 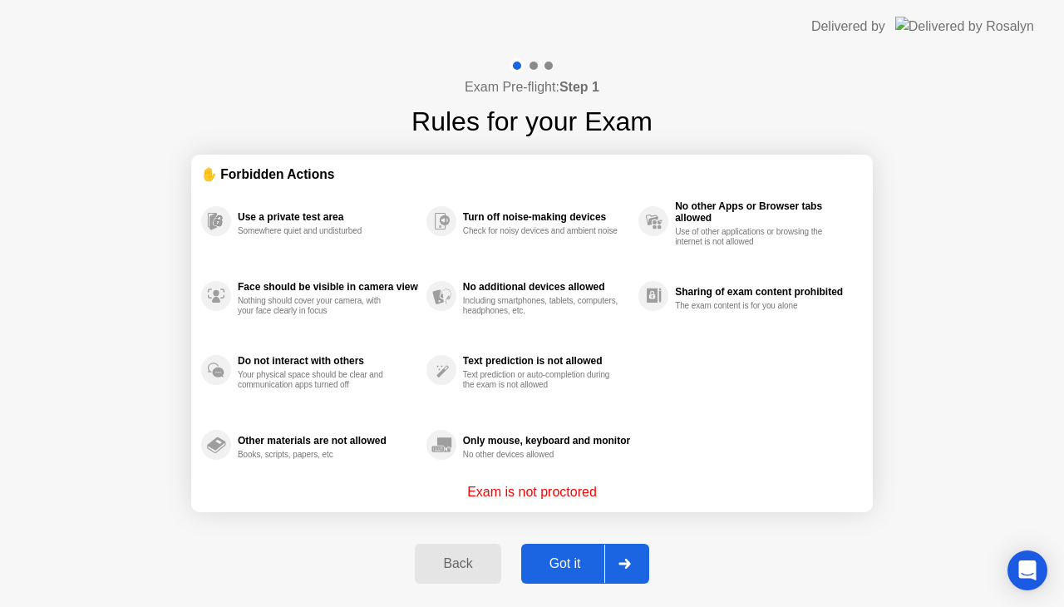 What do you see at coordinates (848, 27) in the screenshot?
I see `div: Delivered by` at bounding box center [848, 27].